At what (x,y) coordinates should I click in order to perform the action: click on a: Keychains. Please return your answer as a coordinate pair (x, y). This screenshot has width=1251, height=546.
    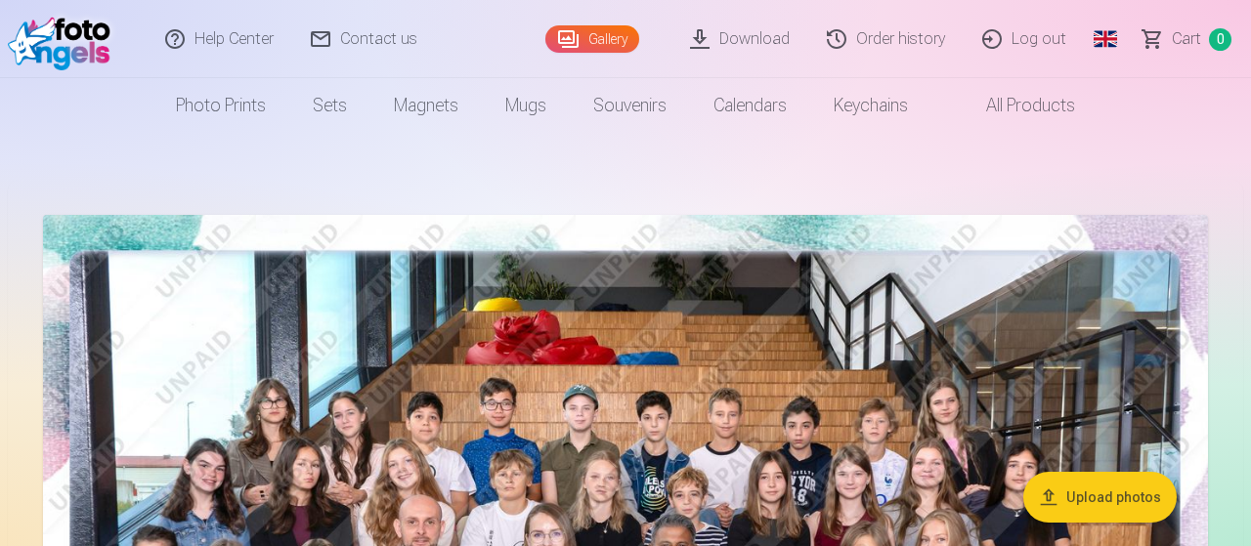
    Looking at the image, I should click on (871, 106).